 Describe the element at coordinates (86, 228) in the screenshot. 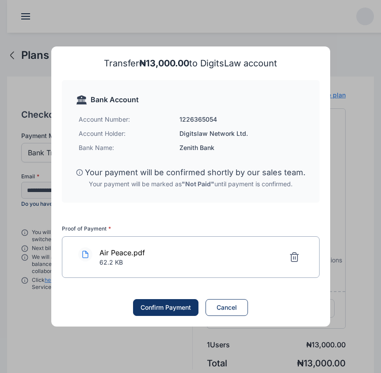

I see `label: Proof of Payment` at that location.